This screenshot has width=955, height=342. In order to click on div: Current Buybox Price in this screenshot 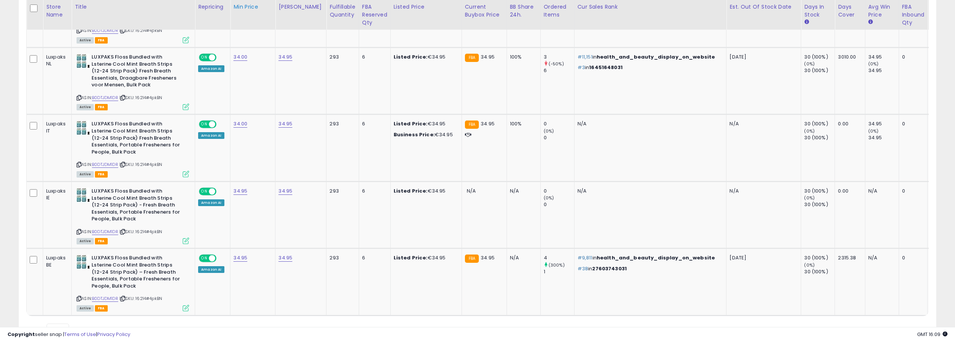, I will do `click(484, 11)`.